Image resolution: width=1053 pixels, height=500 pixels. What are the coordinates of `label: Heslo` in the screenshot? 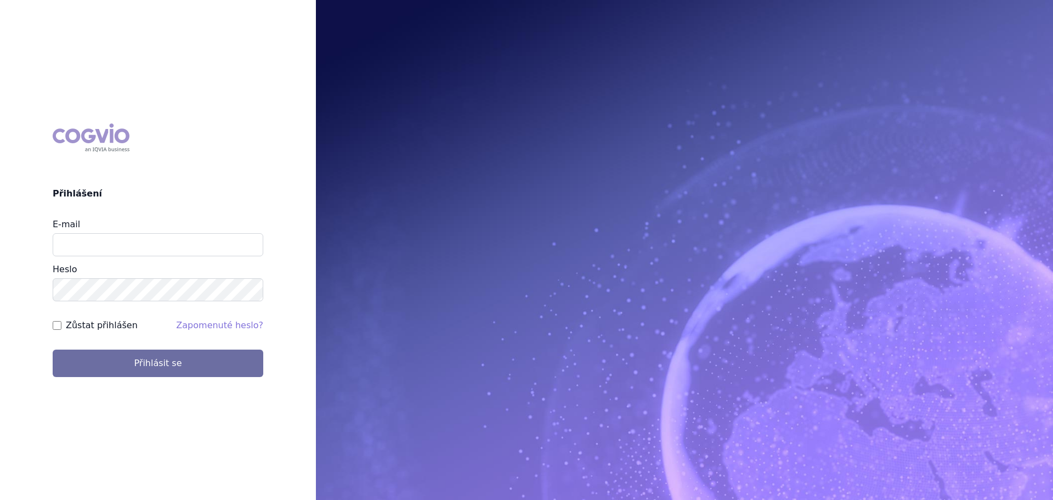 It's located at (65, 269).